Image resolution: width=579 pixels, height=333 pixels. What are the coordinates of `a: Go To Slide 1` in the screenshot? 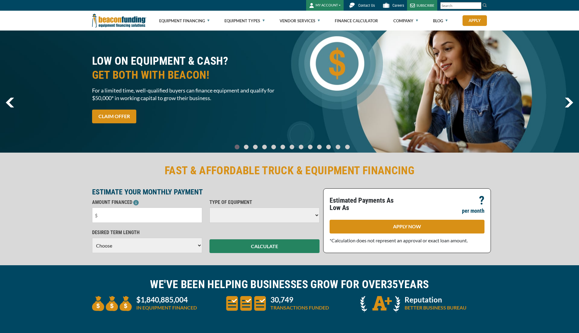 It's located at (246, 147).